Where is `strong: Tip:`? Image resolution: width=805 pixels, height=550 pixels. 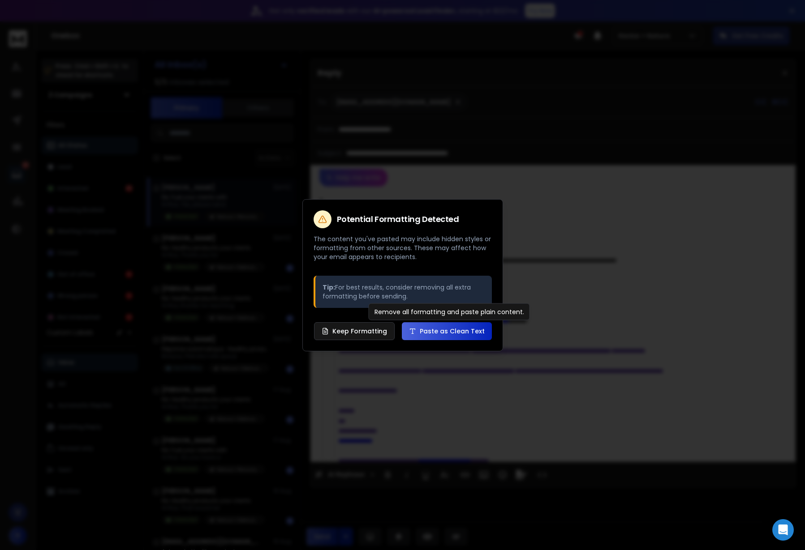 strong: Tip: is located at coordinates (329, 288).